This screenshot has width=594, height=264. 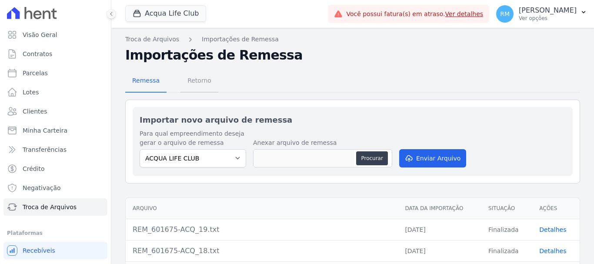 I want to click on span: Lotes, so click(x=31, y=92).